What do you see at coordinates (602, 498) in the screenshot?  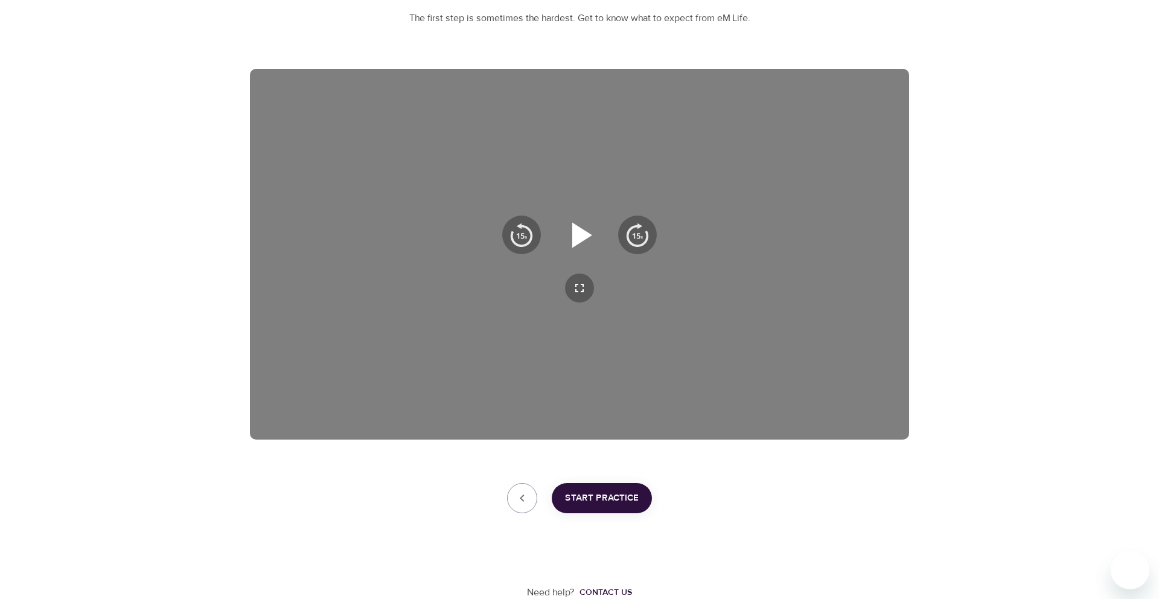 I see `span: Start Practice` at bounding box center [602, 498].